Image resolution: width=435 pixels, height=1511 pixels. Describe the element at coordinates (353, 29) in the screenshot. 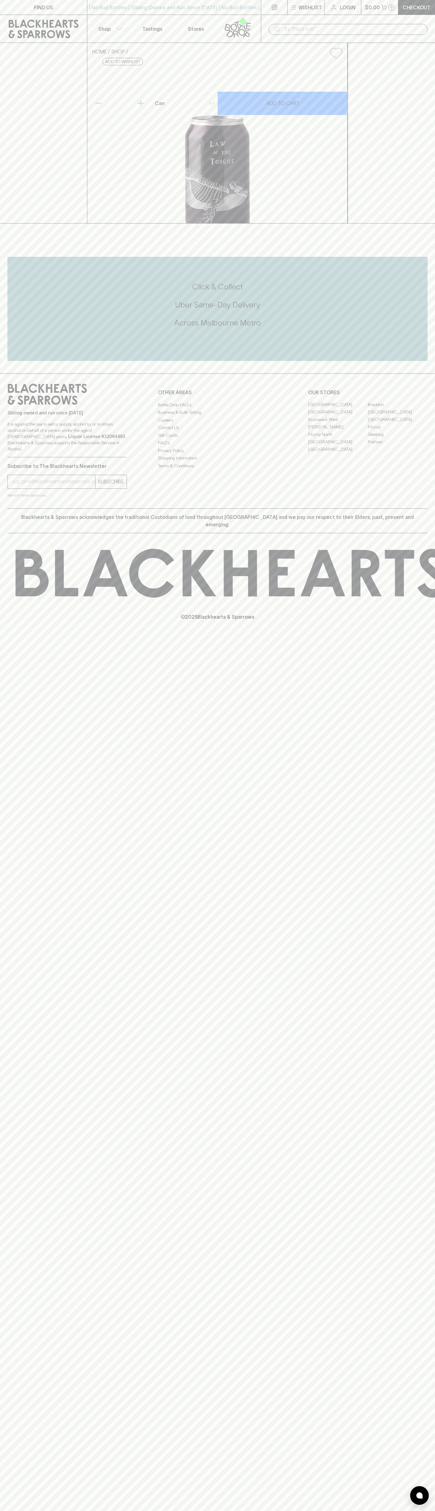

I see `input: Try "Pinot noir"` at that location.